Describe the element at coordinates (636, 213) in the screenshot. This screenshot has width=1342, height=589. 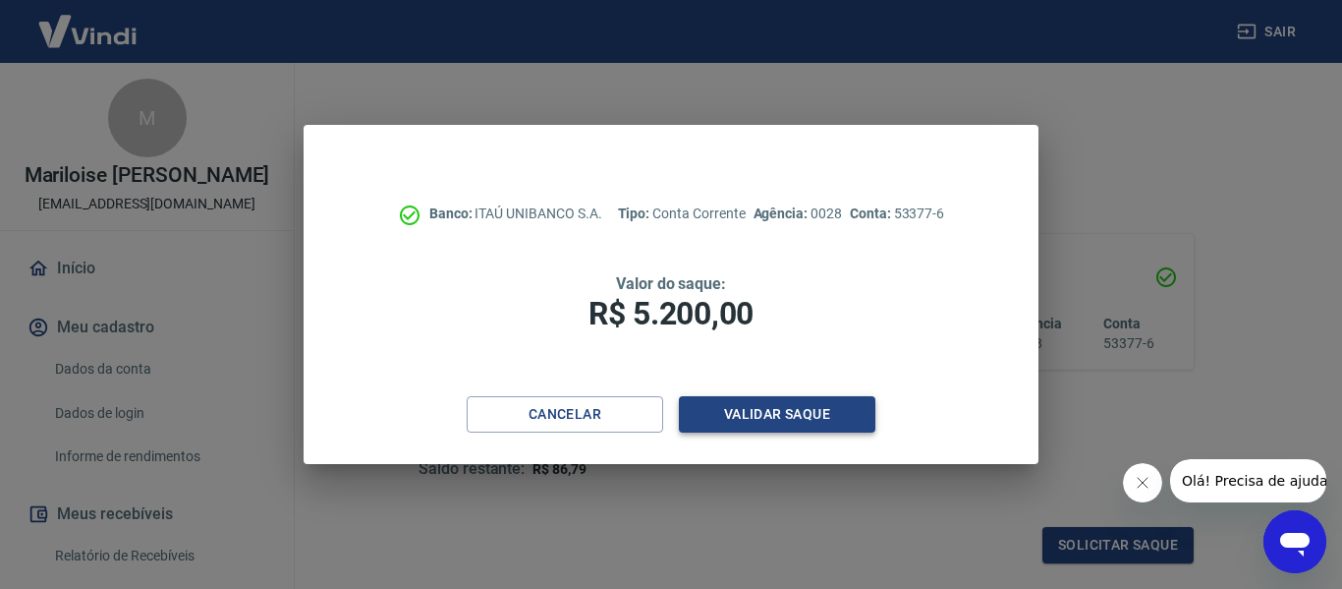
I see `span: Tipo:` at that location.